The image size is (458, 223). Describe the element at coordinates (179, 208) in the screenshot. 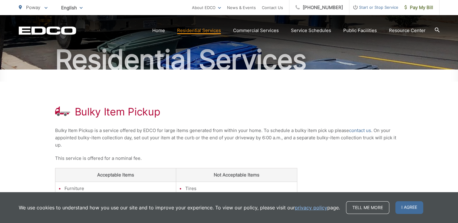

I see `p: We use cookies to understand how you use our site and to improve your experience. To view our pol...` at that location.